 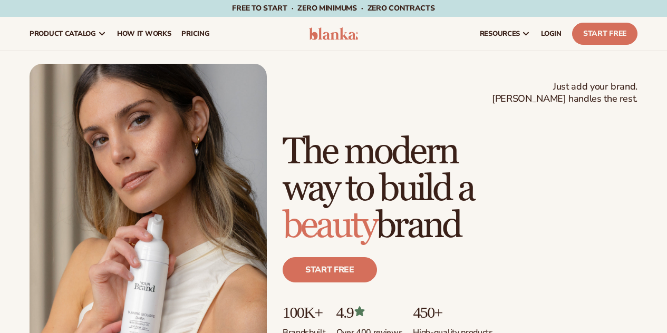 I want to click on span: How It Works, so click(x=144, y=34).